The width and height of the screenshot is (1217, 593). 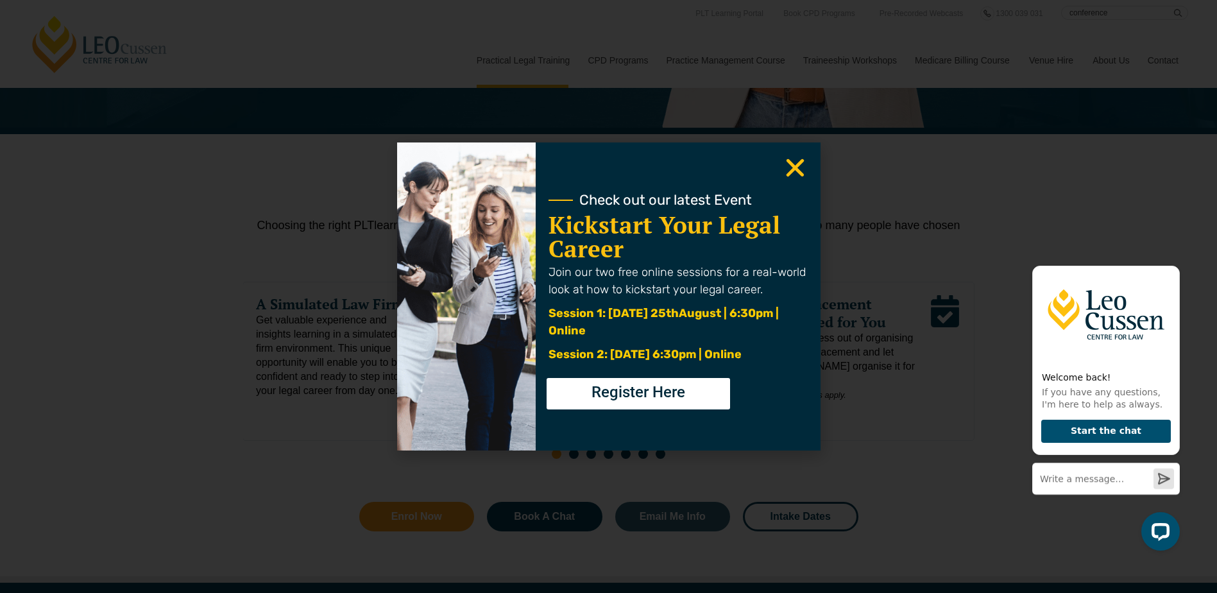 I want to click on p: If you have any questions, I'm here to help as always., so click(x=84, y=157).